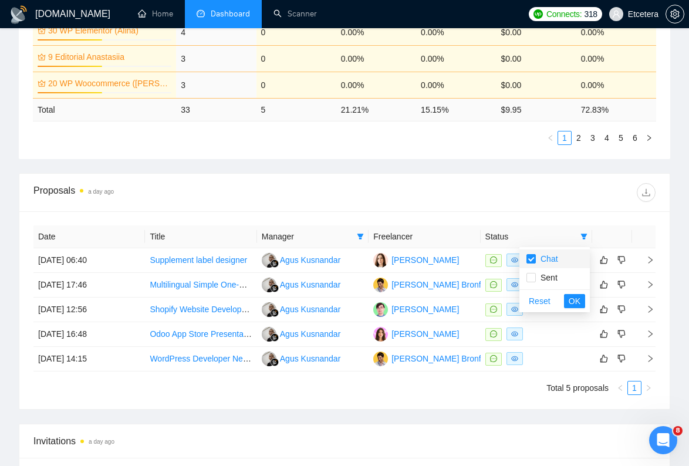 The image size is (689, 466). Describe the element at coordinates (104, 109) in the screenshot. I see `td: Total` at that location.